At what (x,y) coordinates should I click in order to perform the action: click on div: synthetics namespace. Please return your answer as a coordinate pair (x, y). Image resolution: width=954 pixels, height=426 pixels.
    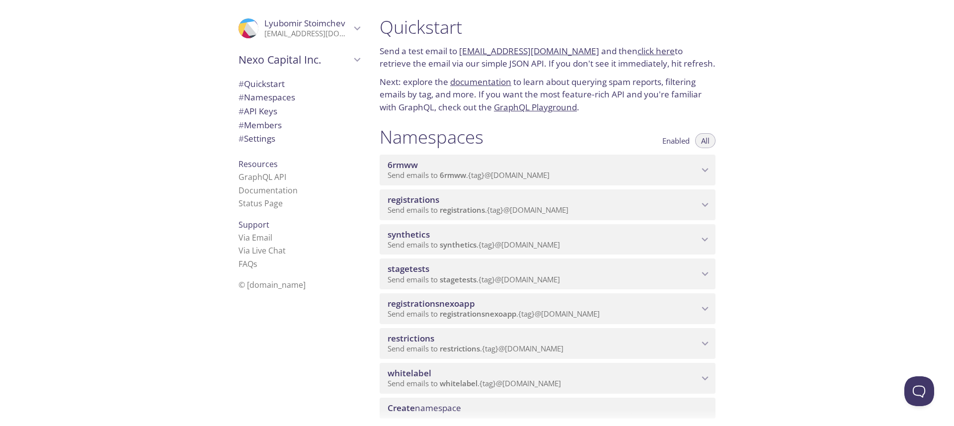
    Looking at the image, I should click on (547, 239).